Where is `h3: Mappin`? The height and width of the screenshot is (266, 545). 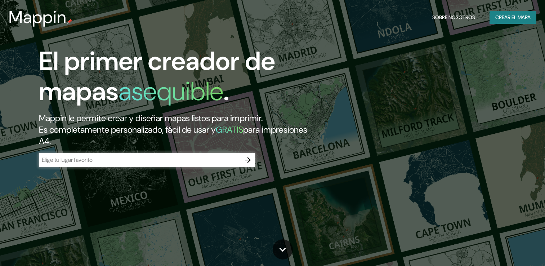
h3: Mappin is located at coordinates (37, 17).